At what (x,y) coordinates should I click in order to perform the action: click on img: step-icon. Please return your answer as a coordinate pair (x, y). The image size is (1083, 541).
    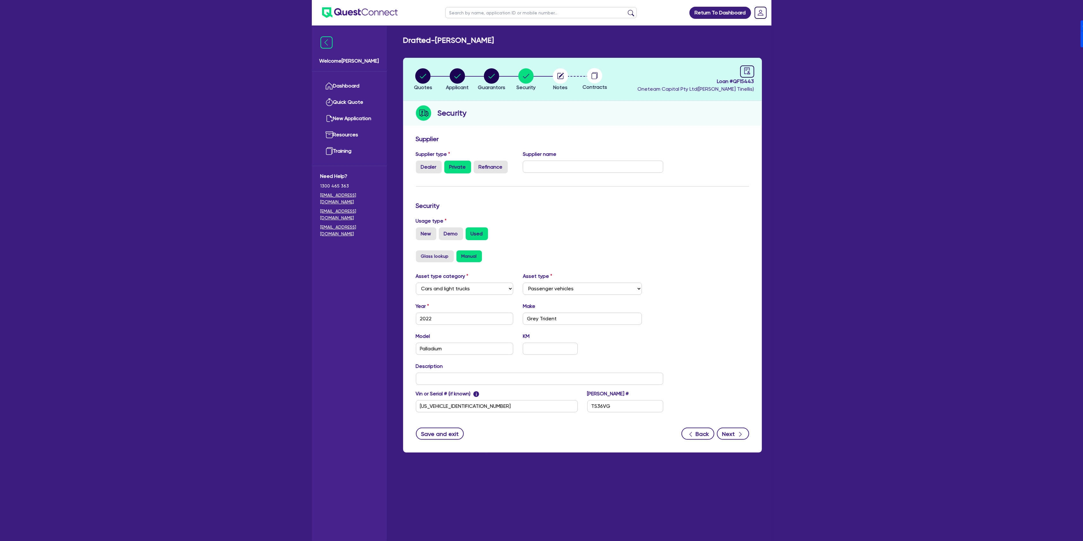
    Looking at the image, I should click on (423, 113).